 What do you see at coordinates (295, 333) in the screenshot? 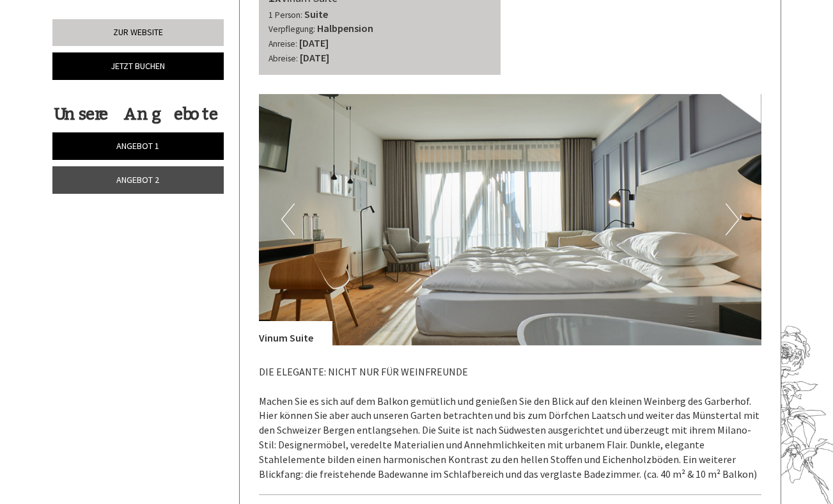
I see `div: Vinum Suite` at bounding box center [295, 333].